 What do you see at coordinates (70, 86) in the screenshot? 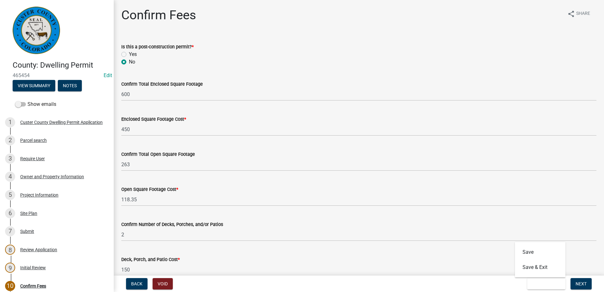
I see `wm-modal-confirm: Notes` at bounding box center [70, 86].